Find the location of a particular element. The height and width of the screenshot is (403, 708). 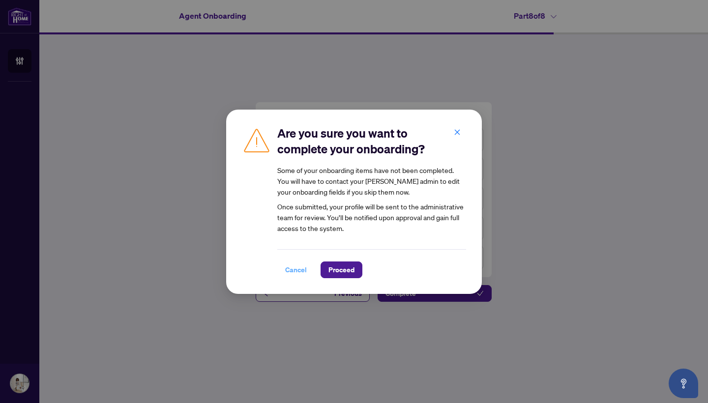

button: Proceed is located at coordinates (341, 270).